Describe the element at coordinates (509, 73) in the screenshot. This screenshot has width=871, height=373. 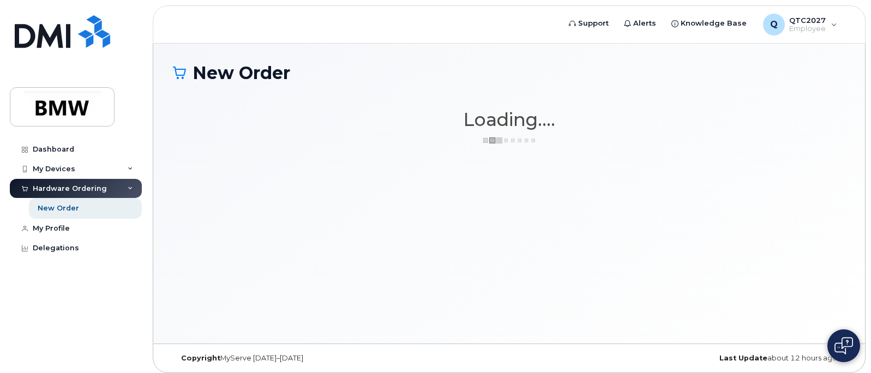
I see `h1: New Order` at that location.